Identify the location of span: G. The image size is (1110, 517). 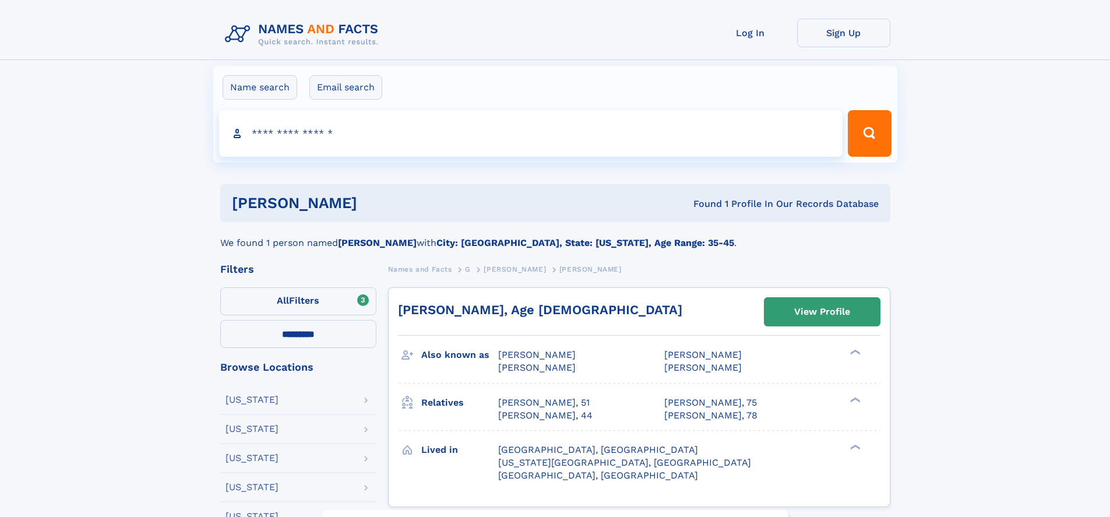
(468, 269).